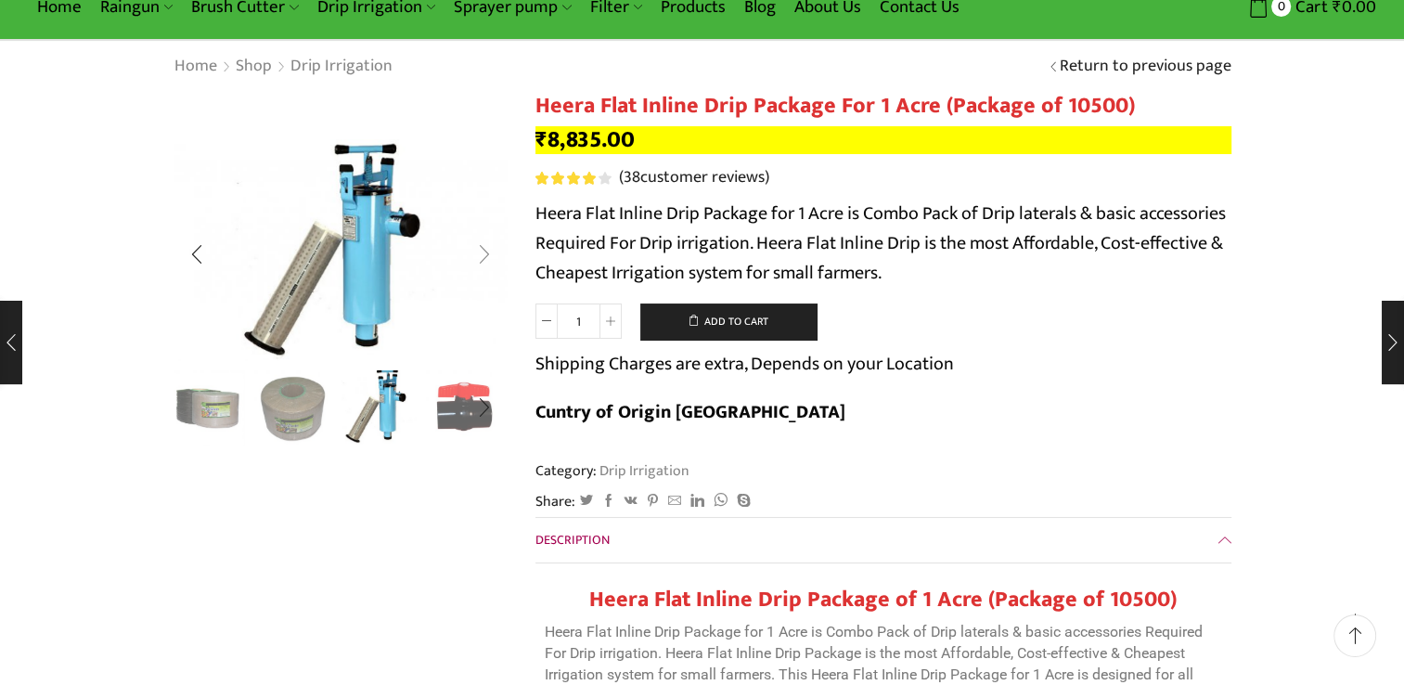  I want to click on p: Shipping Charges are extra, Depends on your Location, so click(744, 364).